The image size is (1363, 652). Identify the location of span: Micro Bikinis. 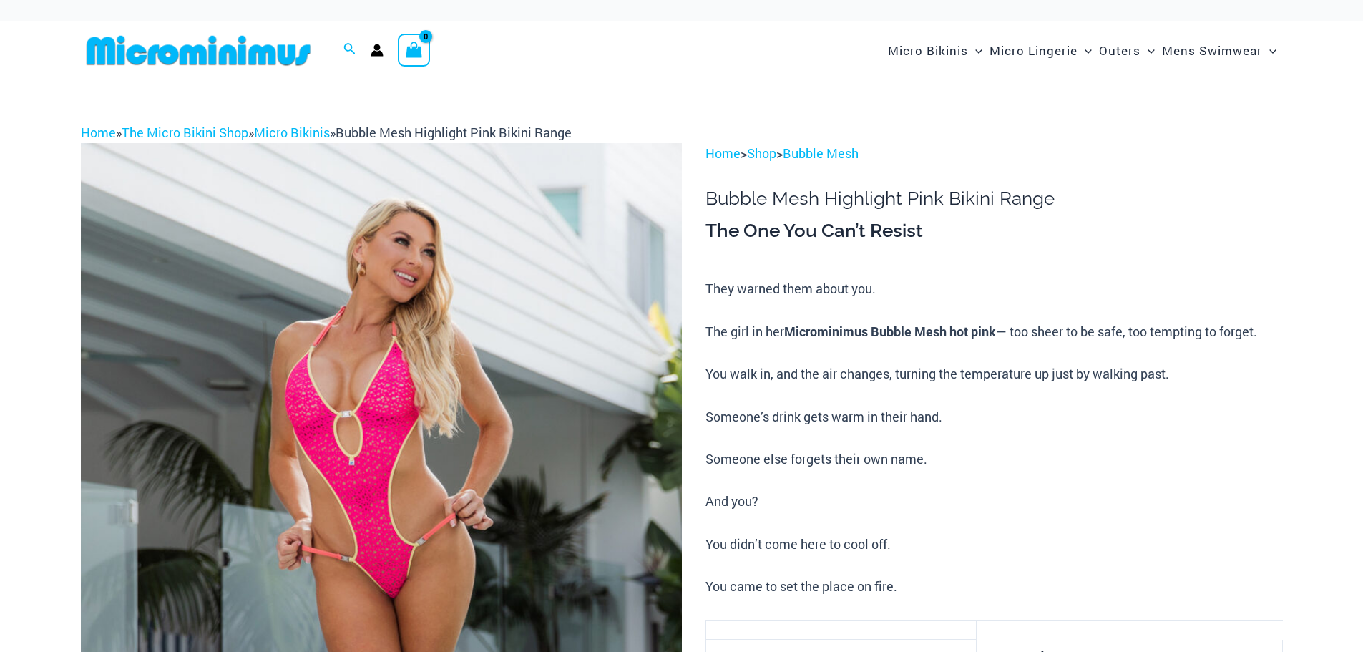
(928, 50).